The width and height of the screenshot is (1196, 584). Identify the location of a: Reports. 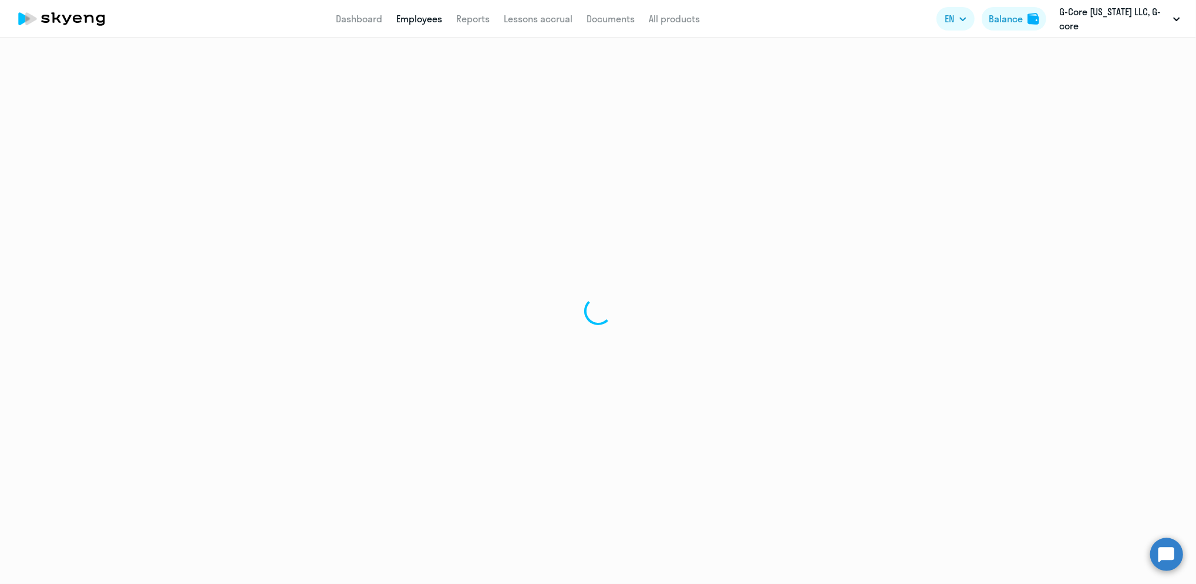
(473, 19).